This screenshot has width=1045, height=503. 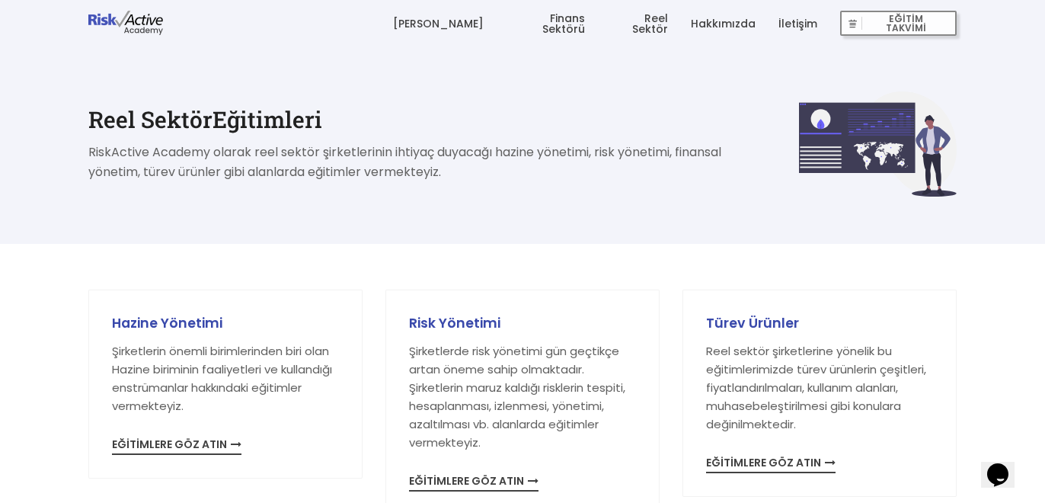 What do you see at coordinates (797, 24) in the screenshot?
I see `a: İletişim` at bounding box center [797, 24].